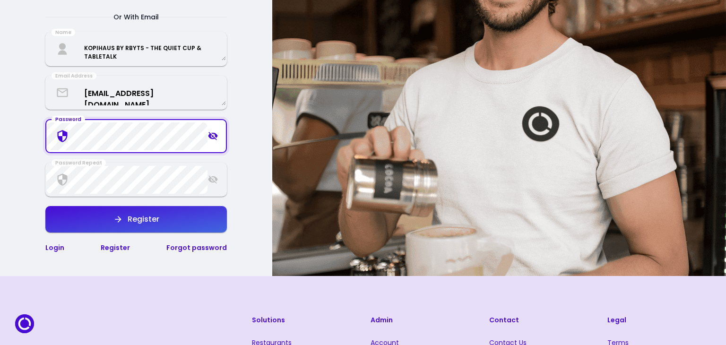 This screenshot has height=345, width=726. I want to click on a: Login, so click(55, 248).